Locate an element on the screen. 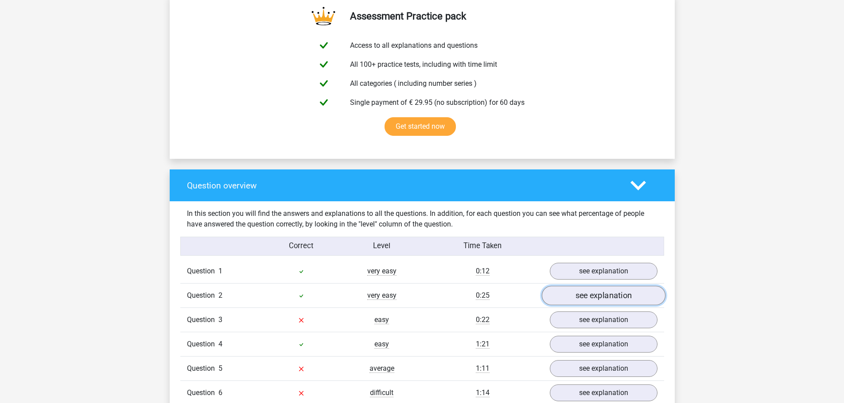 This screenshot has height=403, width=844. span: 4 is located at coordinates (220, 344).